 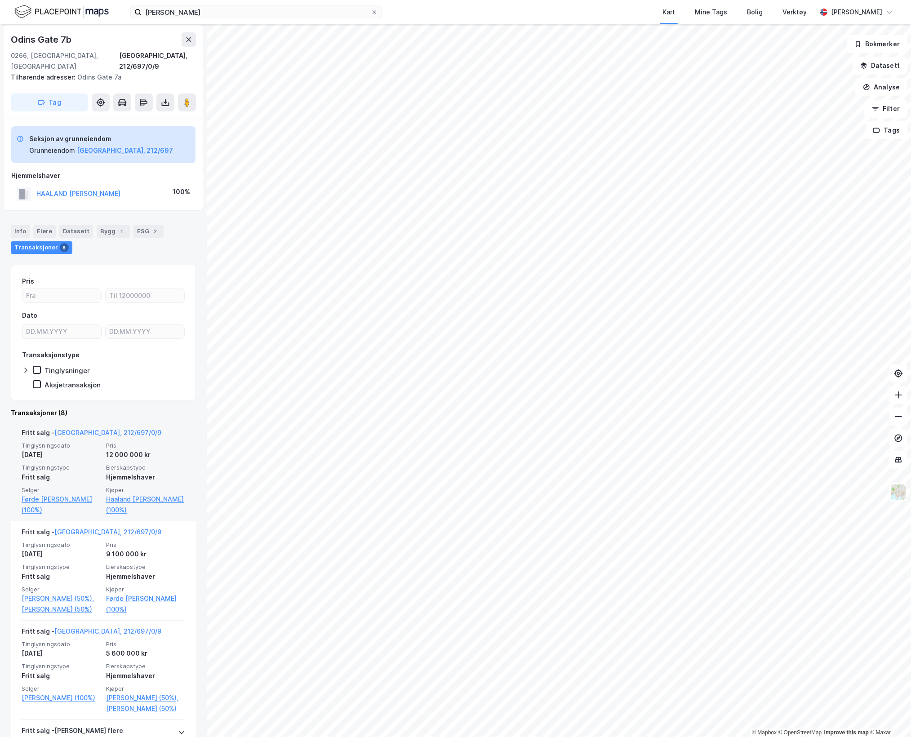 What do you see at coordinates (52, 151) in the screenshot?
I see `div: Grunneiendom` at bounding box center [52, 151].